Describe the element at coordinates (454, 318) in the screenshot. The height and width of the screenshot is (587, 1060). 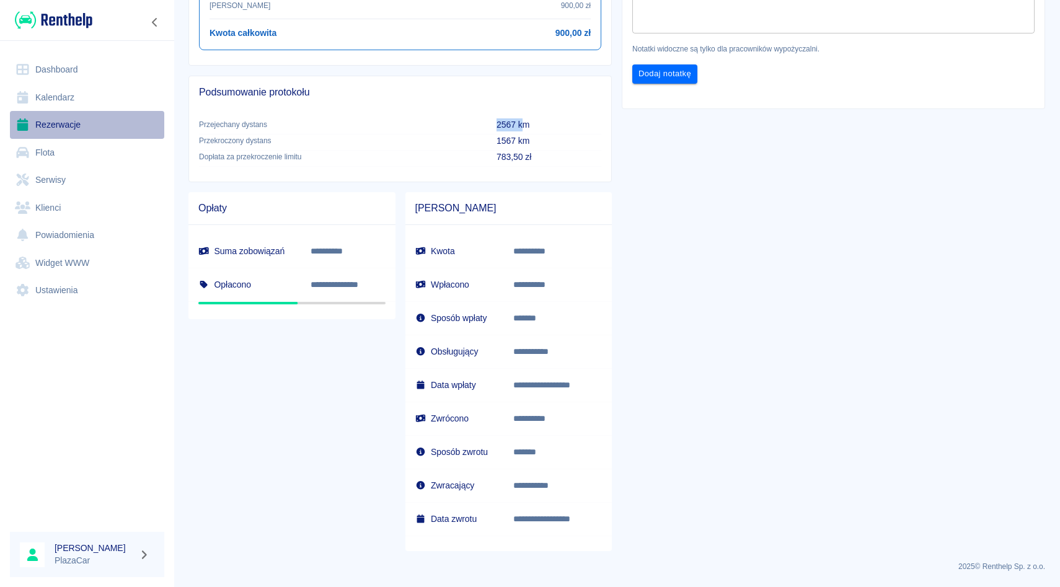
I see `h6: Sposób wpłaty` at that location.